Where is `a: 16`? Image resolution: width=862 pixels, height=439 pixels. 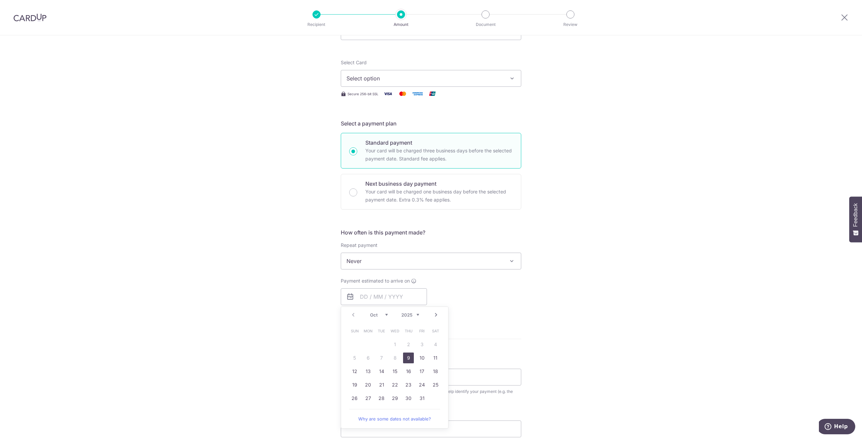 a: 16 is located at coordinates (408, 372).